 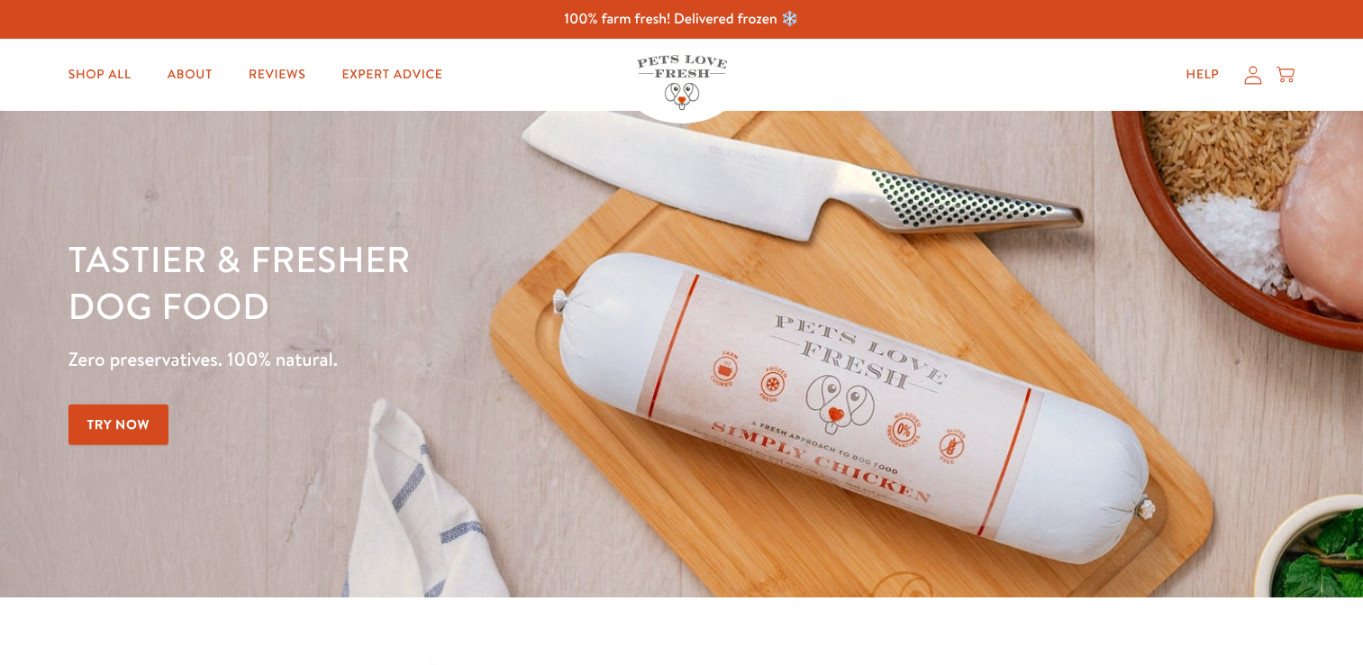 I want to click on a: Reviews, so click(x=277, y=75).